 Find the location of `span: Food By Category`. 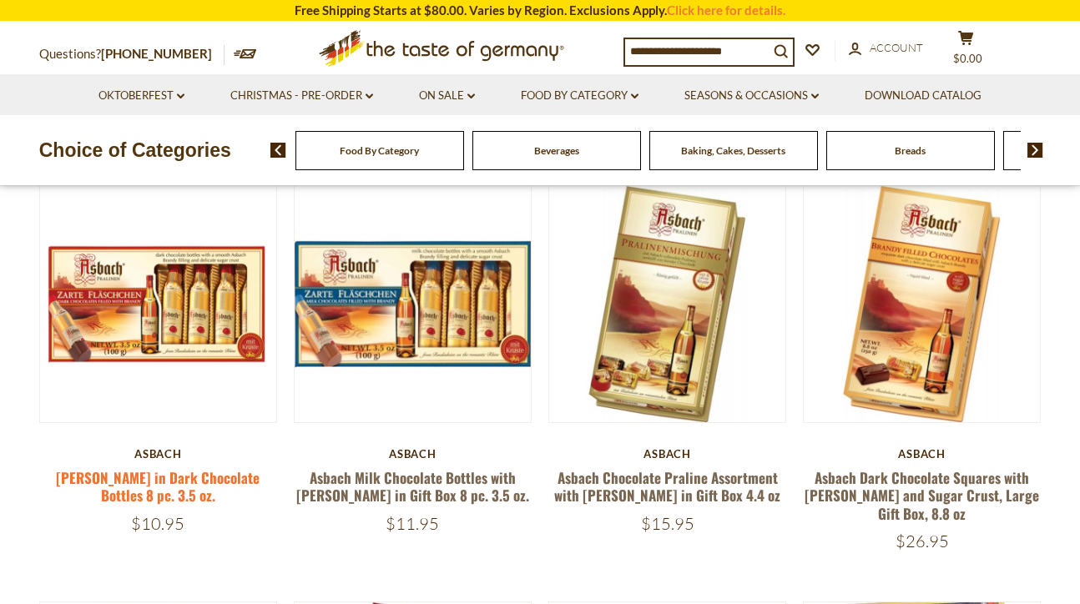

span: Food By Category is located at coordinates (379, 150).